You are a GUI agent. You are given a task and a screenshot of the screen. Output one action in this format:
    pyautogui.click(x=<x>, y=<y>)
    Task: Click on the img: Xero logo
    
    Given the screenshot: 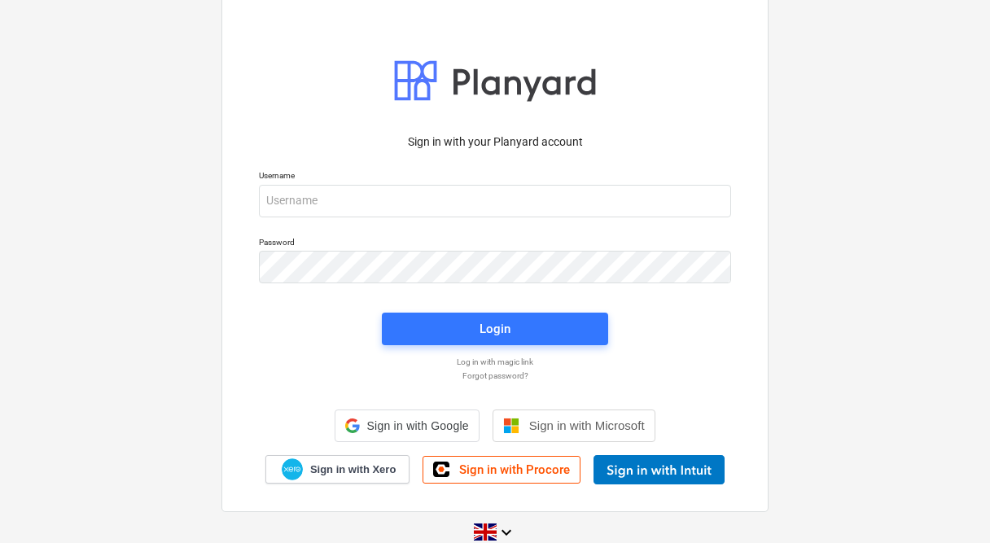 What is the action you would take?
    pyautogui.click(x=292, y=469)
    